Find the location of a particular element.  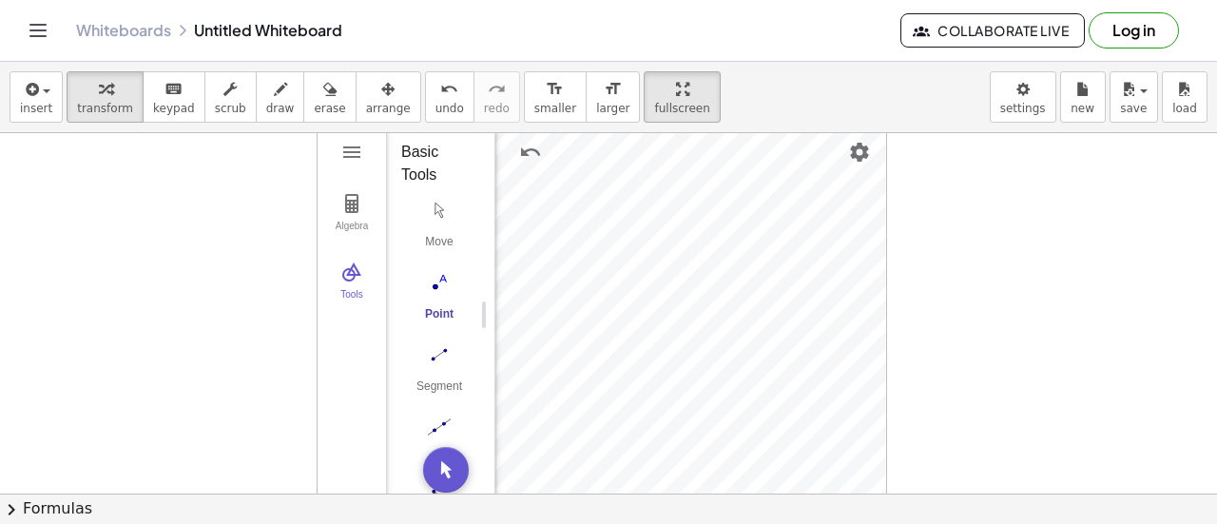

button: Toggle navigation is located at coordinates (38, 30).